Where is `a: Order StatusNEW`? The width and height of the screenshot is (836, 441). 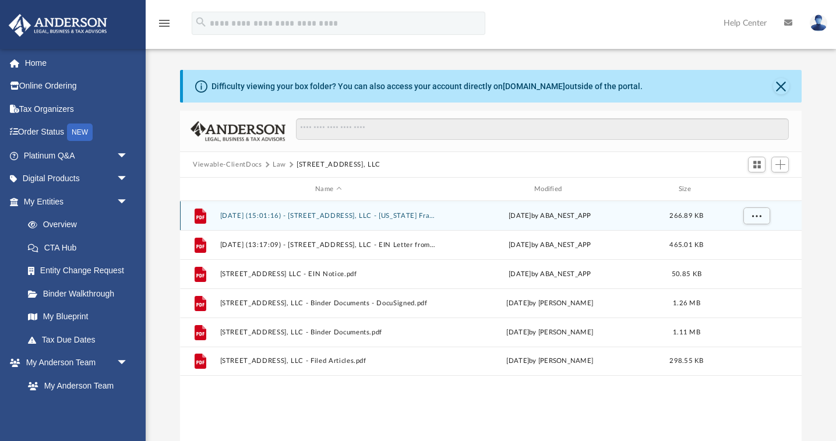 a: Order StatusNEW is located at coordinates (77, 132).